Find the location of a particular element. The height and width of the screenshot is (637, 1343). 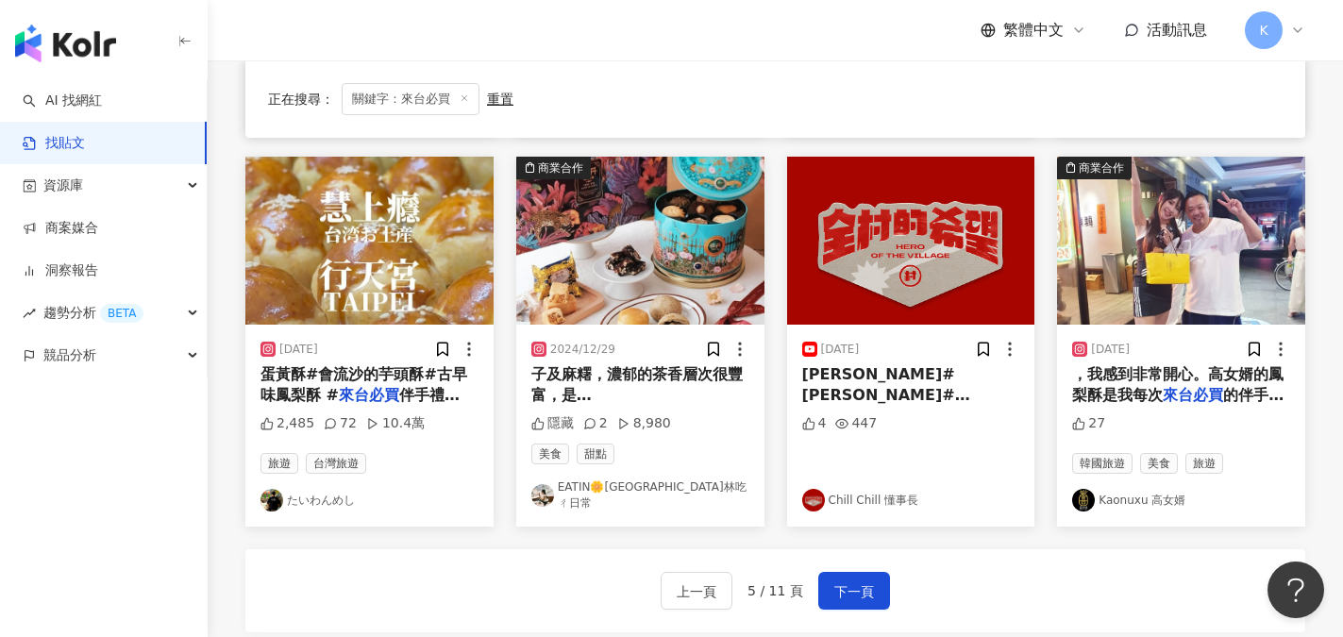

span: ，我感到非常開心。高女婿的鳳梨酥是我每次 is located at coordinates (1178, 384).